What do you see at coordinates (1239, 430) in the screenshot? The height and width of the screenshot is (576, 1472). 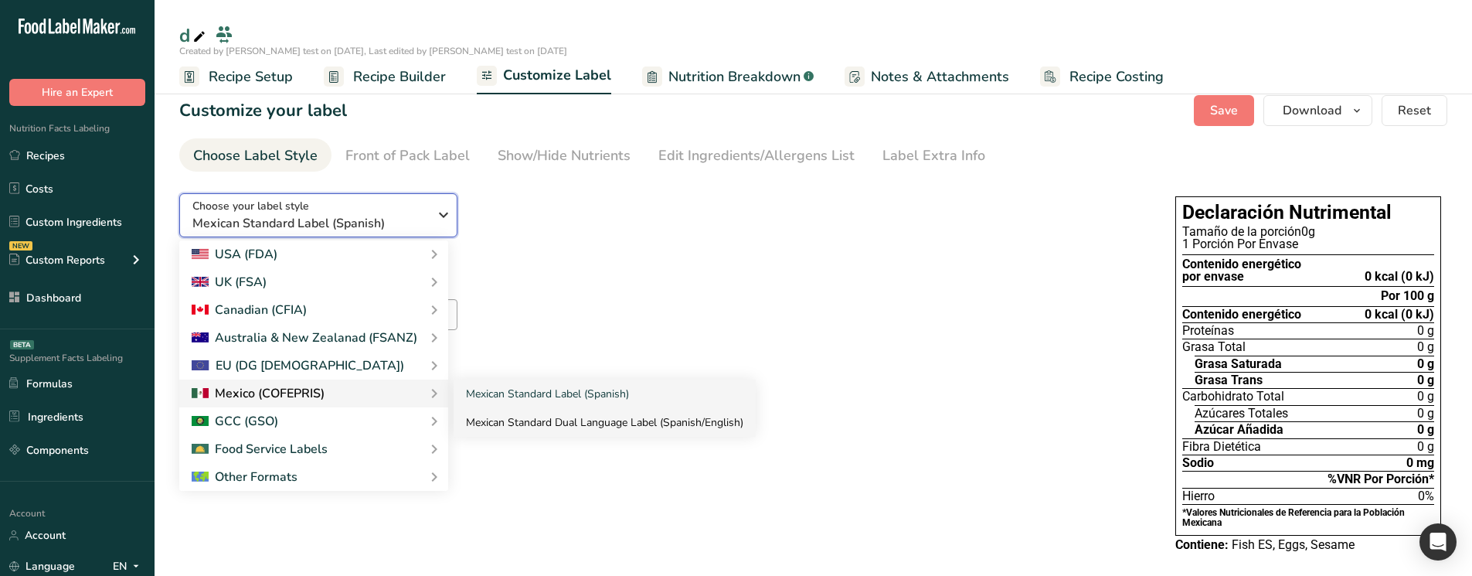 I see `span: Azúcar Añadida` at bounding box center [1239, 430].